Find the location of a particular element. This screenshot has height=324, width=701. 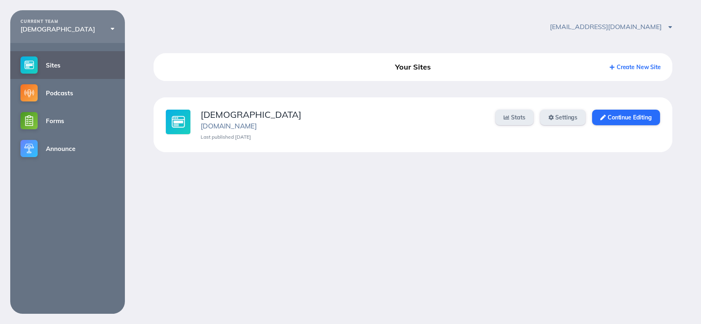

img: sites-large@2x.jpg is located at coordinates (178, 122).